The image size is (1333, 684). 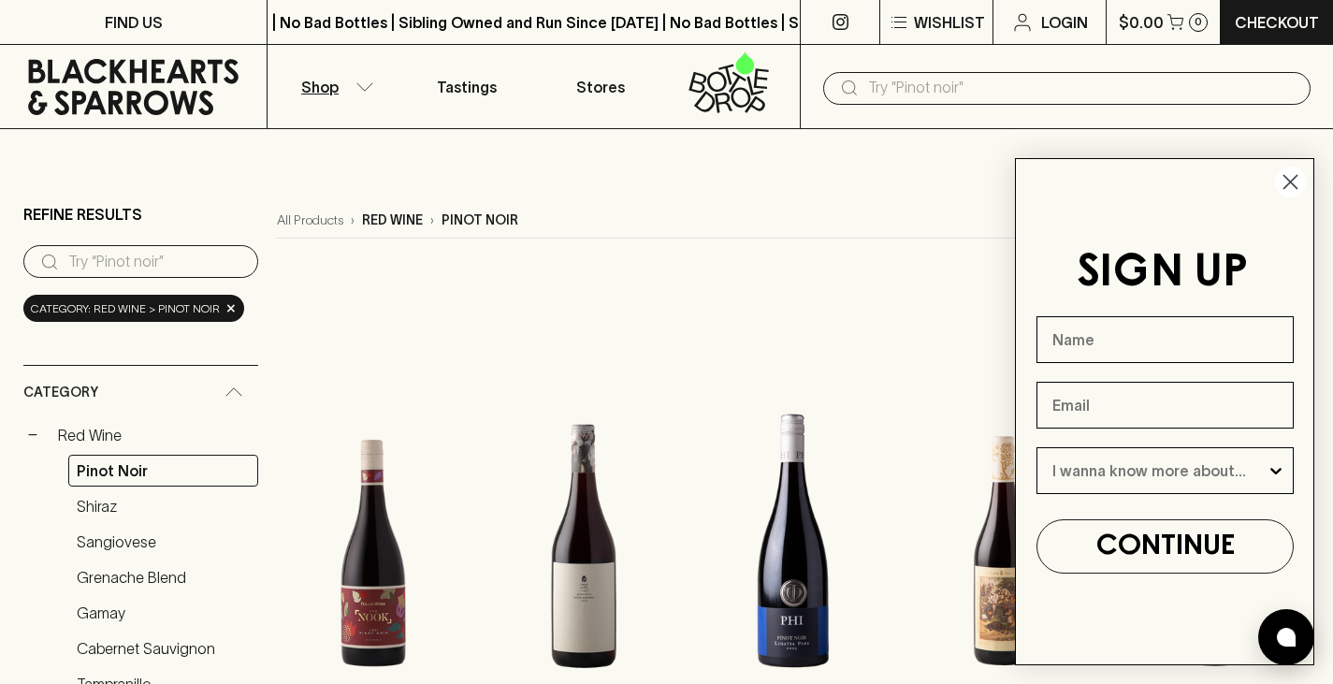 What do you see at coordinates (392, 220) in the screenshot?
I see `p: red wine` at bounding box center [392, 220].